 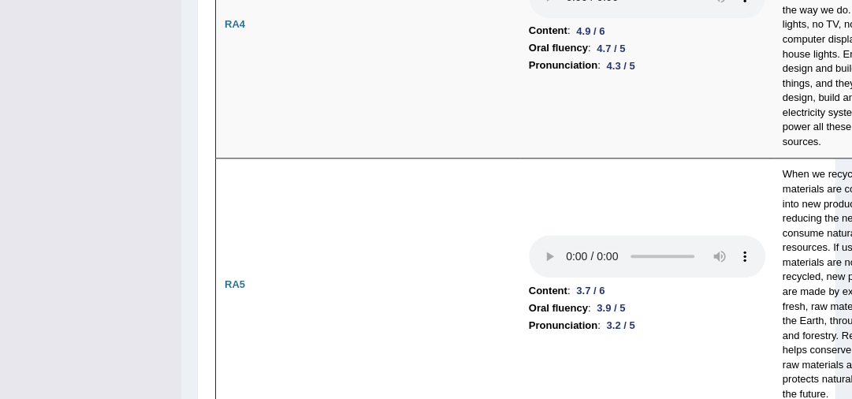 What do you see at coordinates (235, 24) in the screenshot?
I see `b: RA4` at bounding box center [235, 24].